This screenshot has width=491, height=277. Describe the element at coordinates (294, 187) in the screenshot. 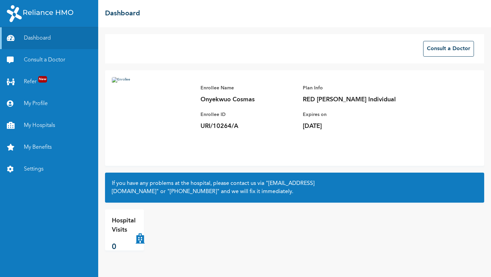

I see `h2: If you have any problems at the hospital, please contact us via or and we will fix it immediately.` at that location.